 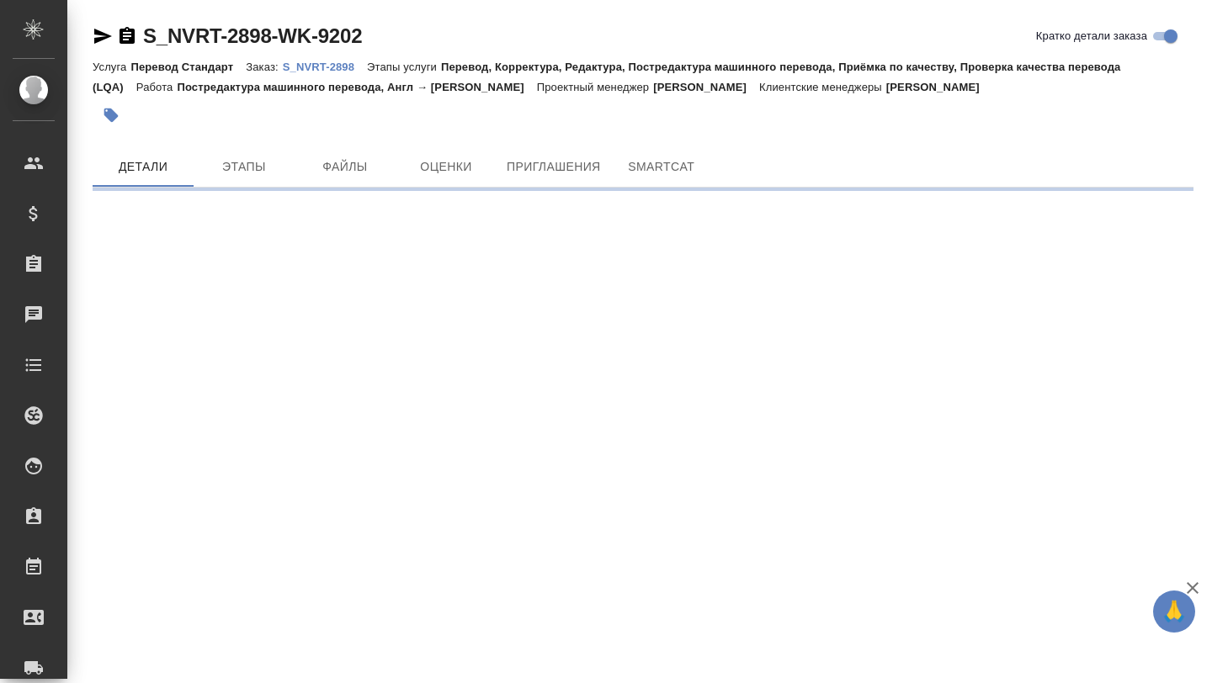 I want to click on button: Скопировать ссылку, so click(x=127, y=36).